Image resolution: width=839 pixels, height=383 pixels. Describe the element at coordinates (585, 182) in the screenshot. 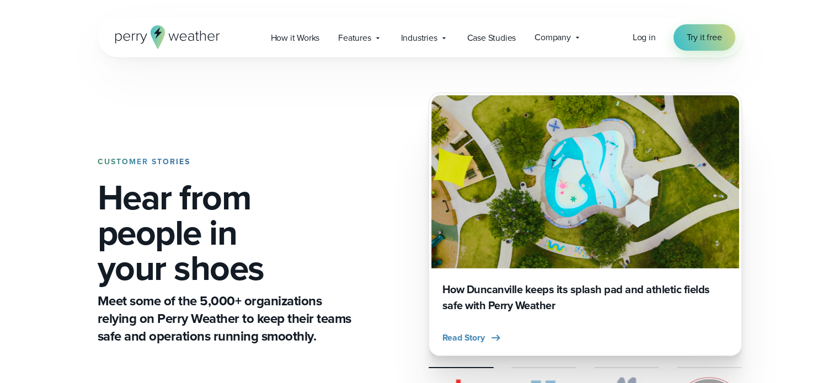

I see `img: Duncanville Splash Pad` at that location.